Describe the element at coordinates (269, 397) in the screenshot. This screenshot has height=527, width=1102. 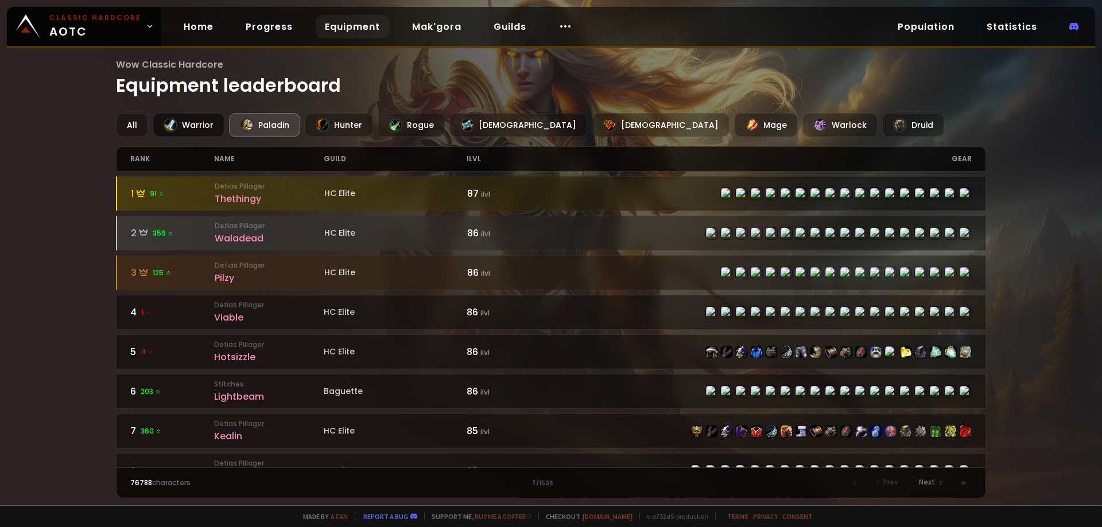
I see `div: Lightbeam` at that location.